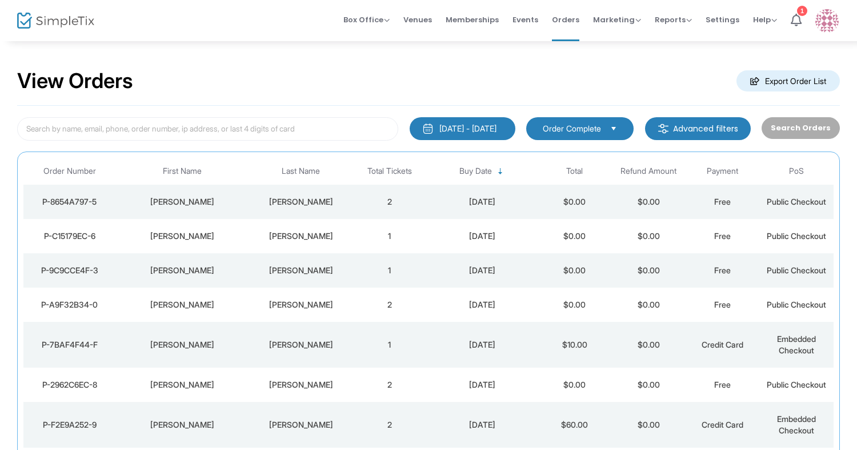 This screenshot has height=450, width=857. What do you see at coordinates (70, 202) in the screenshot?
I see `div: P-8654A797-5` at bounding box center [70, 202].